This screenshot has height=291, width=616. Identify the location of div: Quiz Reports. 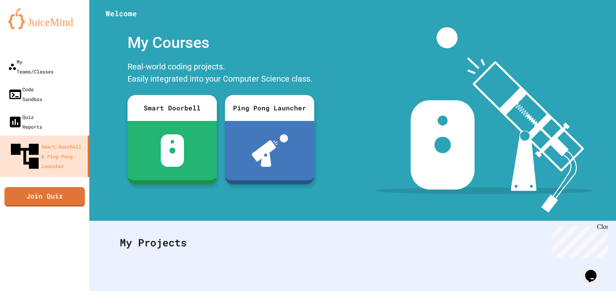
(25, 122).